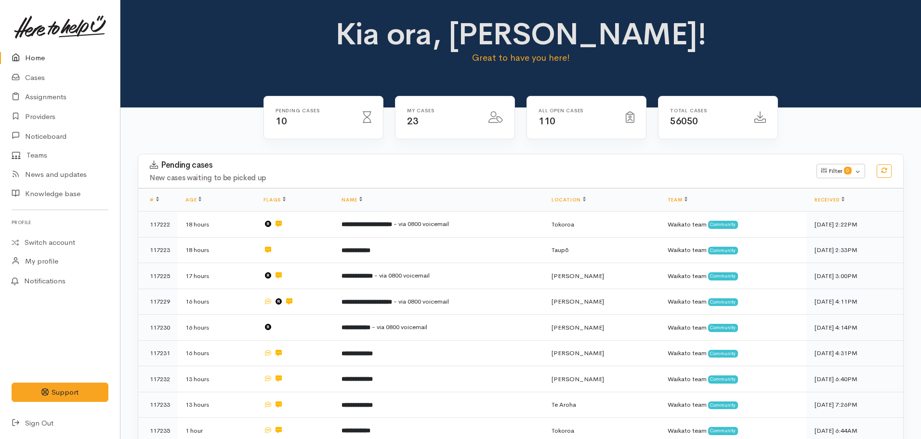 The width and height of the screenshot is (921, 439). Describe the element at coordinates (521, 58) in the screenshot. I see `p: Great to have you here!` at that location.